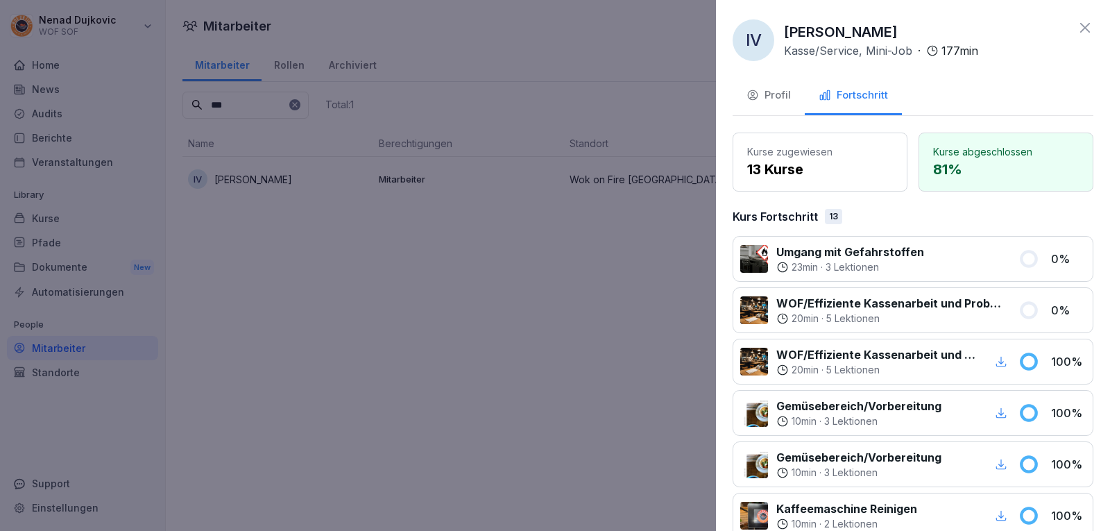  Describe the element at coordinates (850, 524) in the screenshot. I see `p: 2 Lektionen` at that location.